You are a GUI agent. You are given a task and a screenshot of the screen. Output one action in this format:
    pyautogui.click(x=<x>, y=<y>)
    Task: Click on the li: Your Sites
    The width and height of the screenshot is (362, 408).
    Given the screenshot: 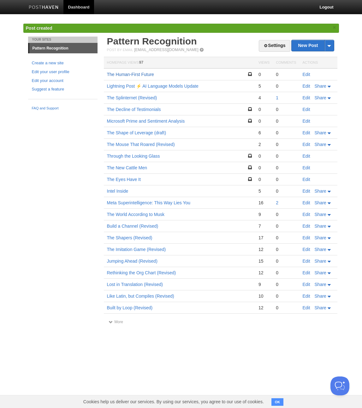 What is the action you would take?
    pyautogui.click(x=63, y=40)
    